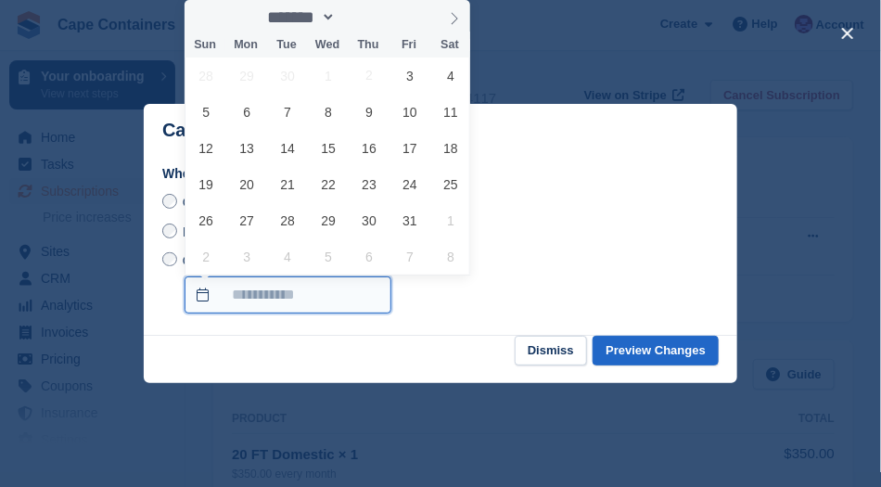 This screenshot has width=881, height=487. What do you see at coordinates (369, 147) in the screenshot?
I see `span: October 16, 2025` at bounding box center [369, 147].